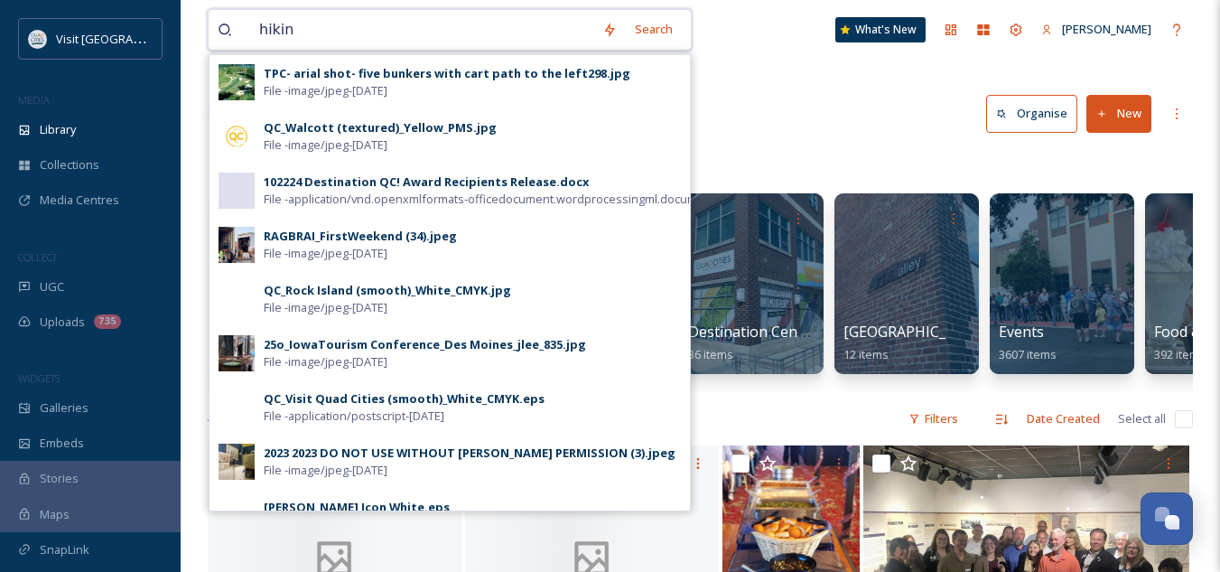  Describe the element at coordinates (1141, 418) in the screenshot. I see `span: Select all` at that location.